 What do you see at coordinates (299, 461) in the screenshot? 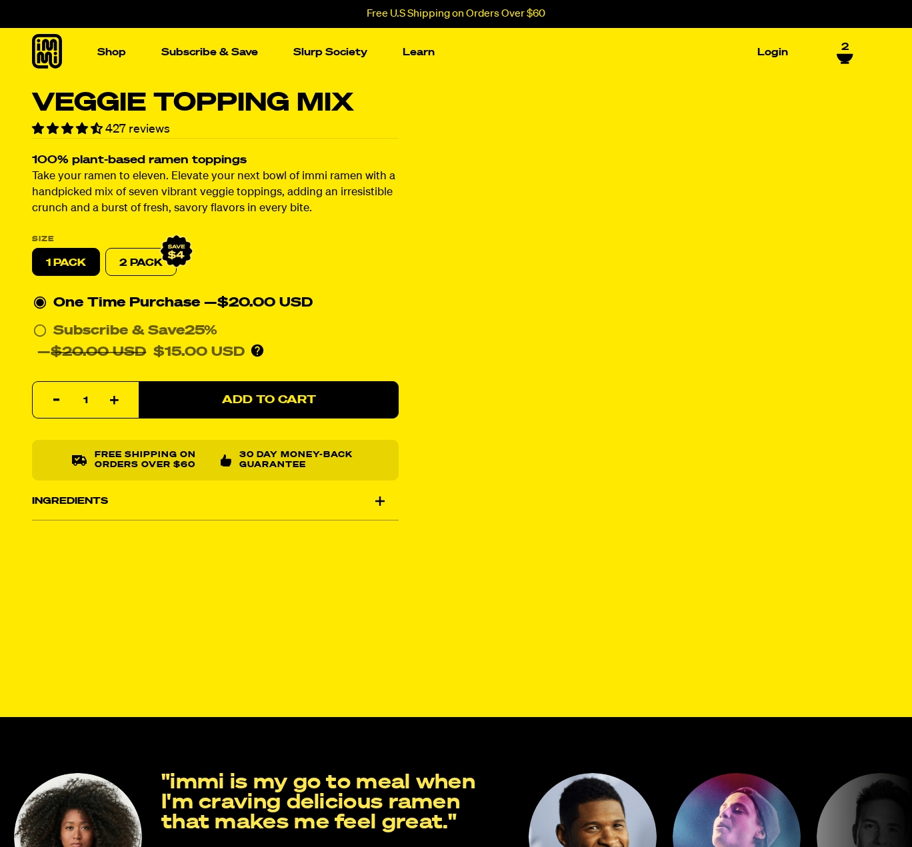
I see `p: 30 Day Money-Back Guarantee` at bounding box center [299, 461].